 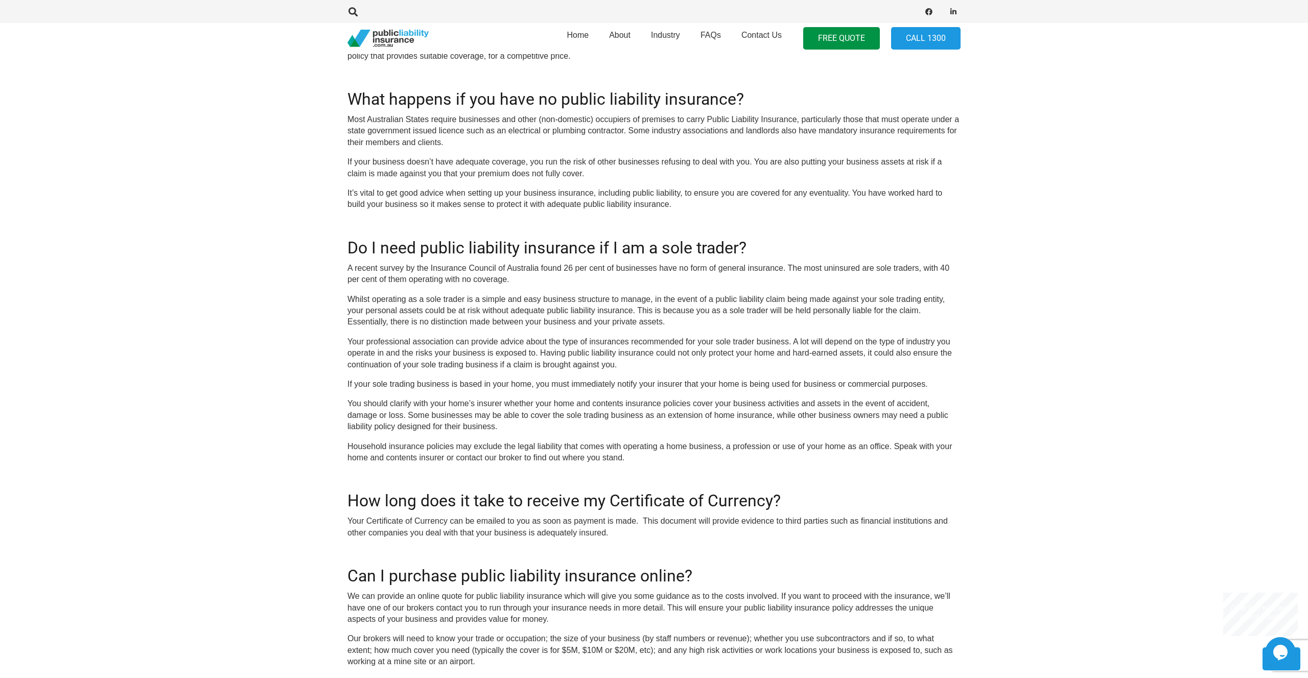 What do you see at coordinates (929, 12) in the screenshot?
I see `a: Facebook` at bounding box center [929, 12].